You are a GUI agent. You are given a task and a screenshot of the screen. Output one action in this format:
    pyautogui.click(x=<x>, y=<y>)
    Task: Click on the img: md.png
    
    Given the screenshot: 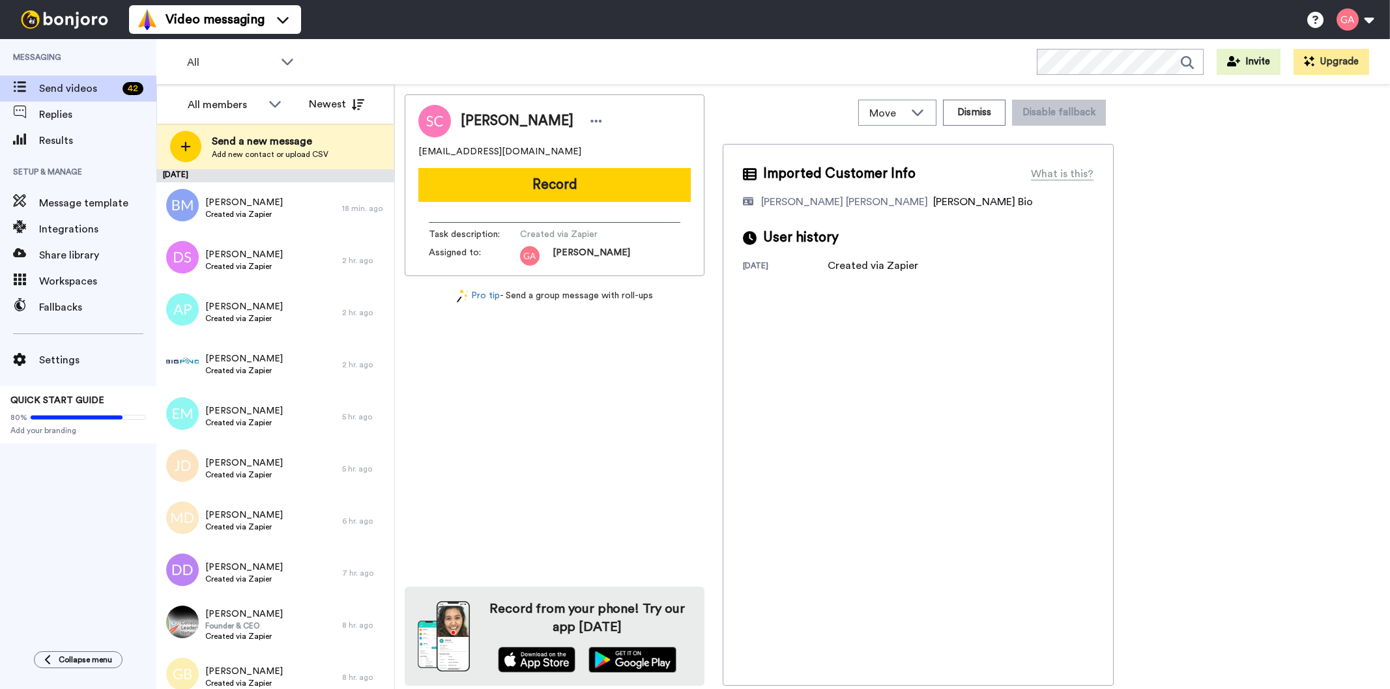 What is the action you would take?
    pyautogui.click(x=182, y=518)
    